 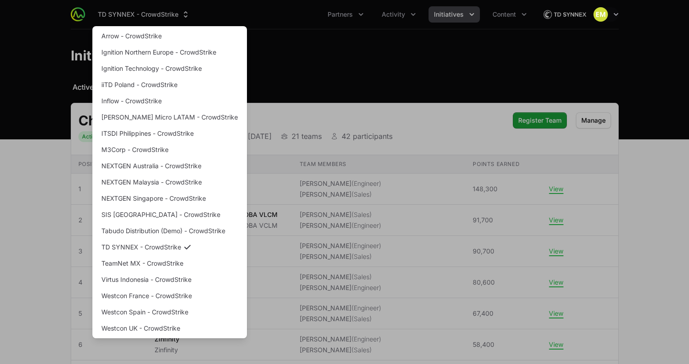 I want to click on div: Main navigation, so click(x=309, y=14).